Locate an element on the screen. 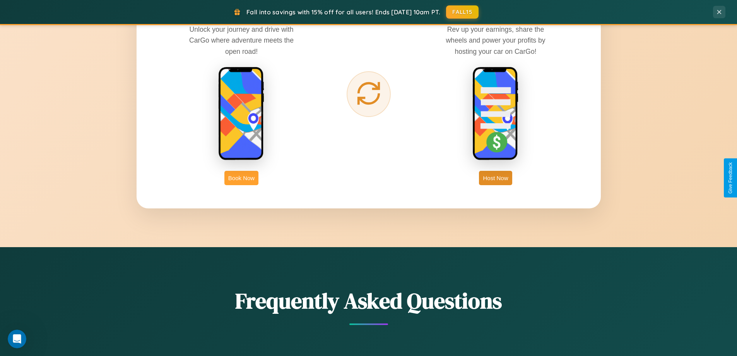 This screenshot has width=737, height=356. h2: Frequently Asked Questions is located at coordinates (369, 300).